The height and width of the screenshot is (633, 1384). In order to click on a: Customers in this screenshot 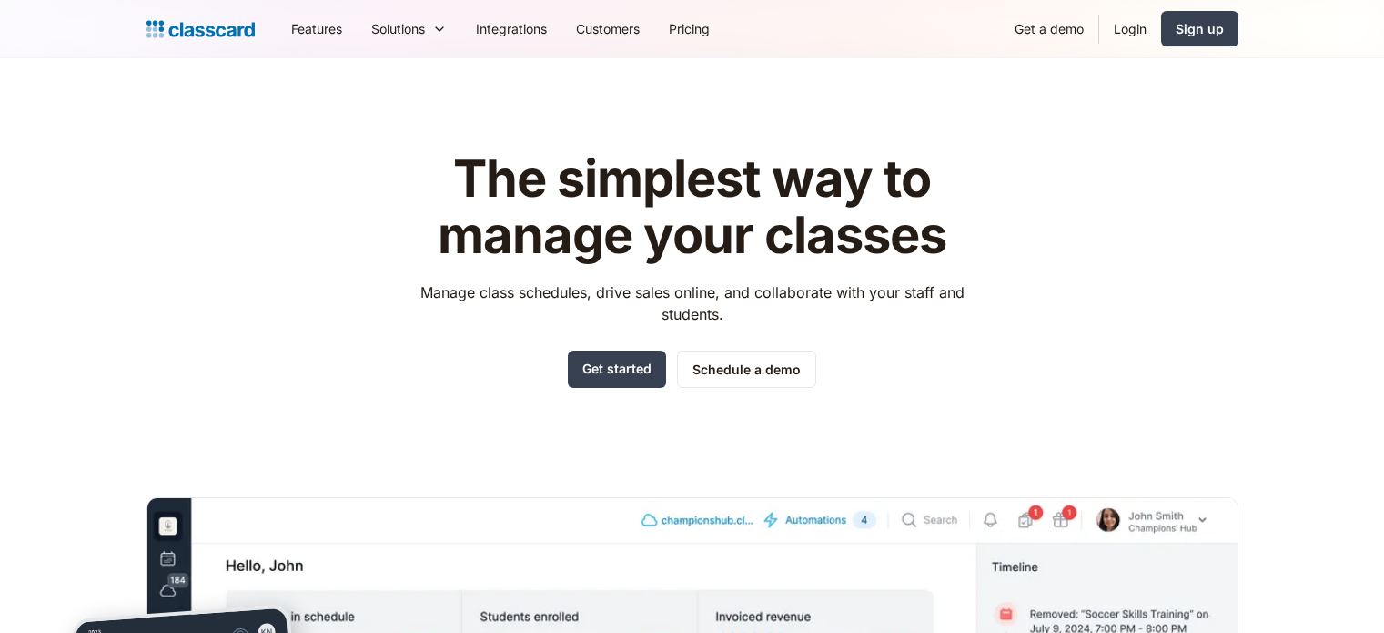, I will do `click(608, 28)`.